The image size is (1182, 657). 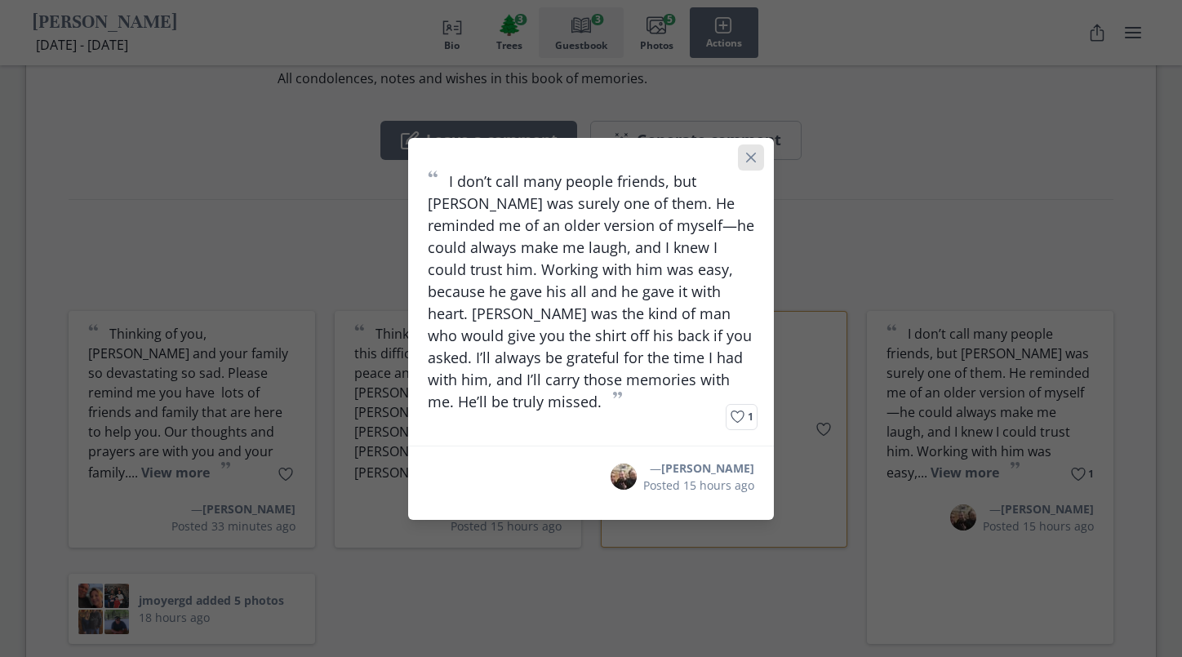 I want to click on button: Close, so click(x=751, y=157).